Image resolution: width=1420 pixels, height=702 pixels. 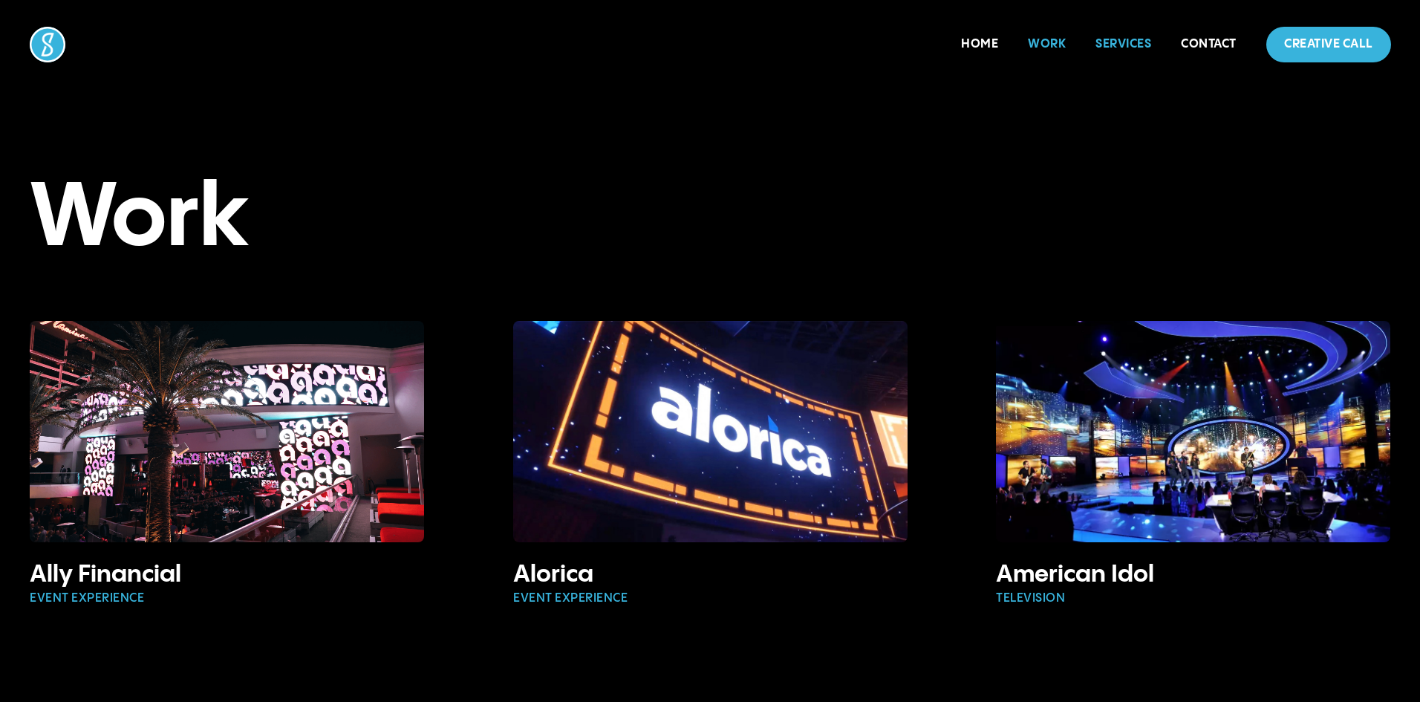 What do you see at coordinates (1047, 44) in the screenshot?
I see `a: Work` at bounding box center [1047, 44].